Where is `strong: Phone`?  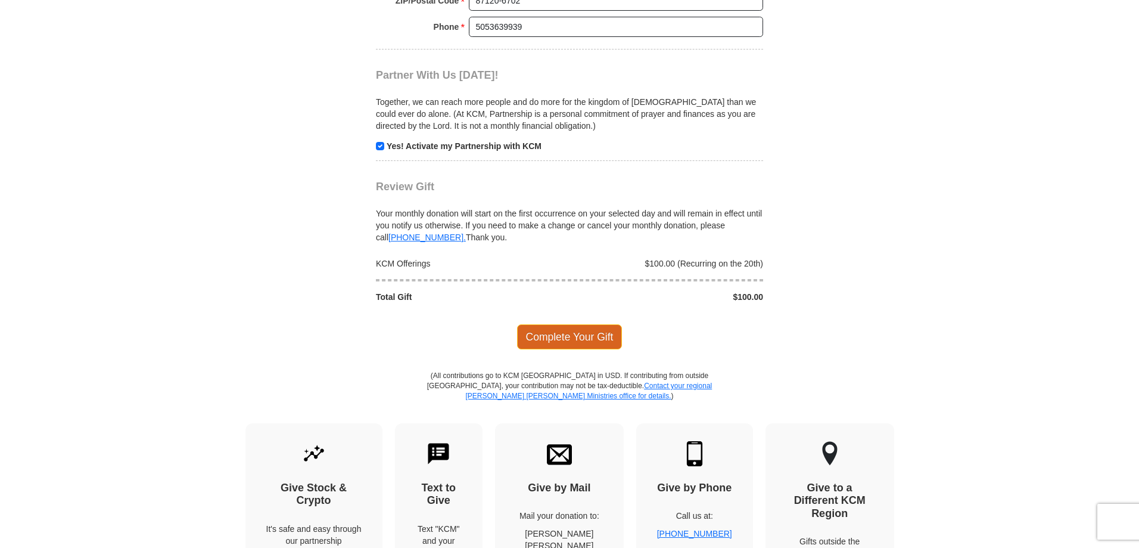
strong: Phone is located at coordinates (446, 27).